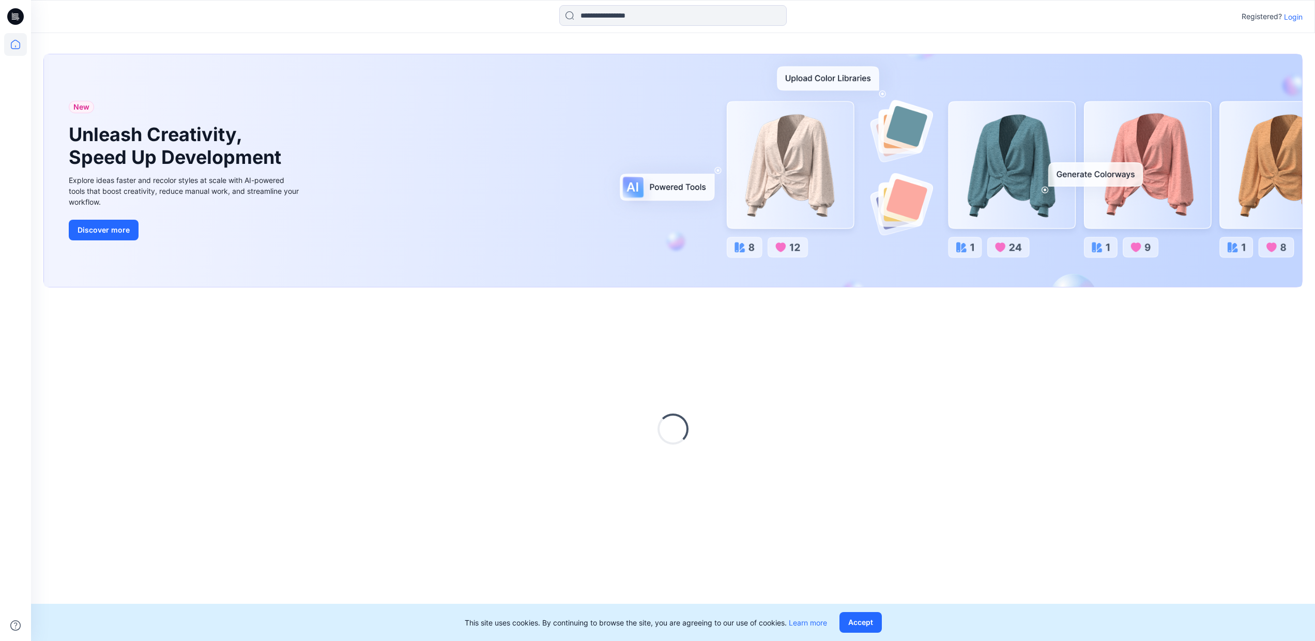  What do you see at coordinates (185, 230) in the screenshot?
I see `a: Discover more` at bounding box center [185, 230].